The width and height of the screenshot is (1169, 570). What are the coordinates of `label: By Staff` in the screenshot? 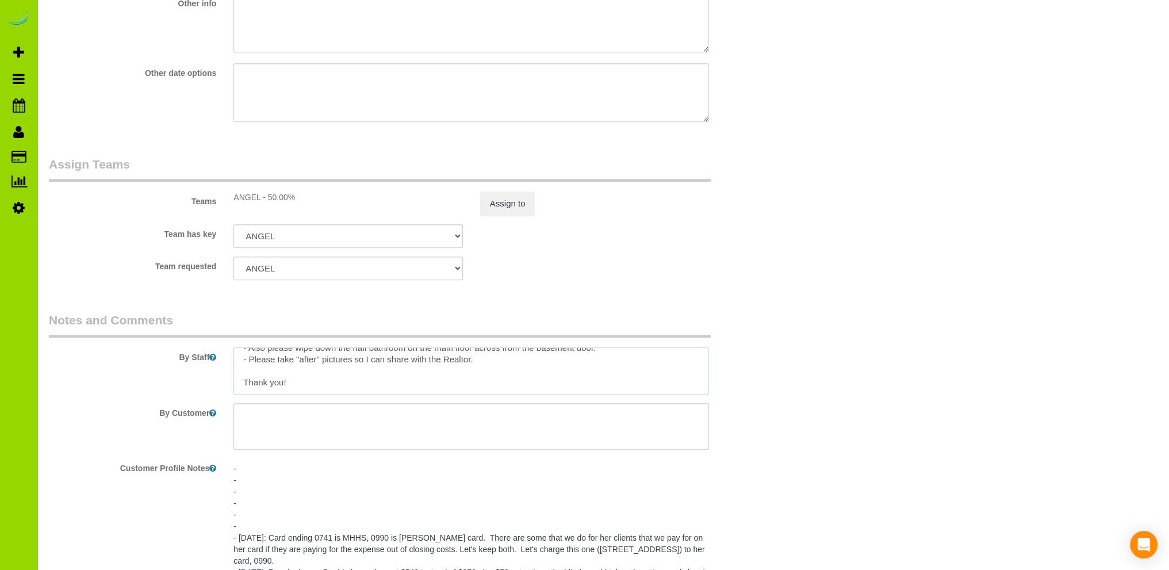 It's located at (132, 355).